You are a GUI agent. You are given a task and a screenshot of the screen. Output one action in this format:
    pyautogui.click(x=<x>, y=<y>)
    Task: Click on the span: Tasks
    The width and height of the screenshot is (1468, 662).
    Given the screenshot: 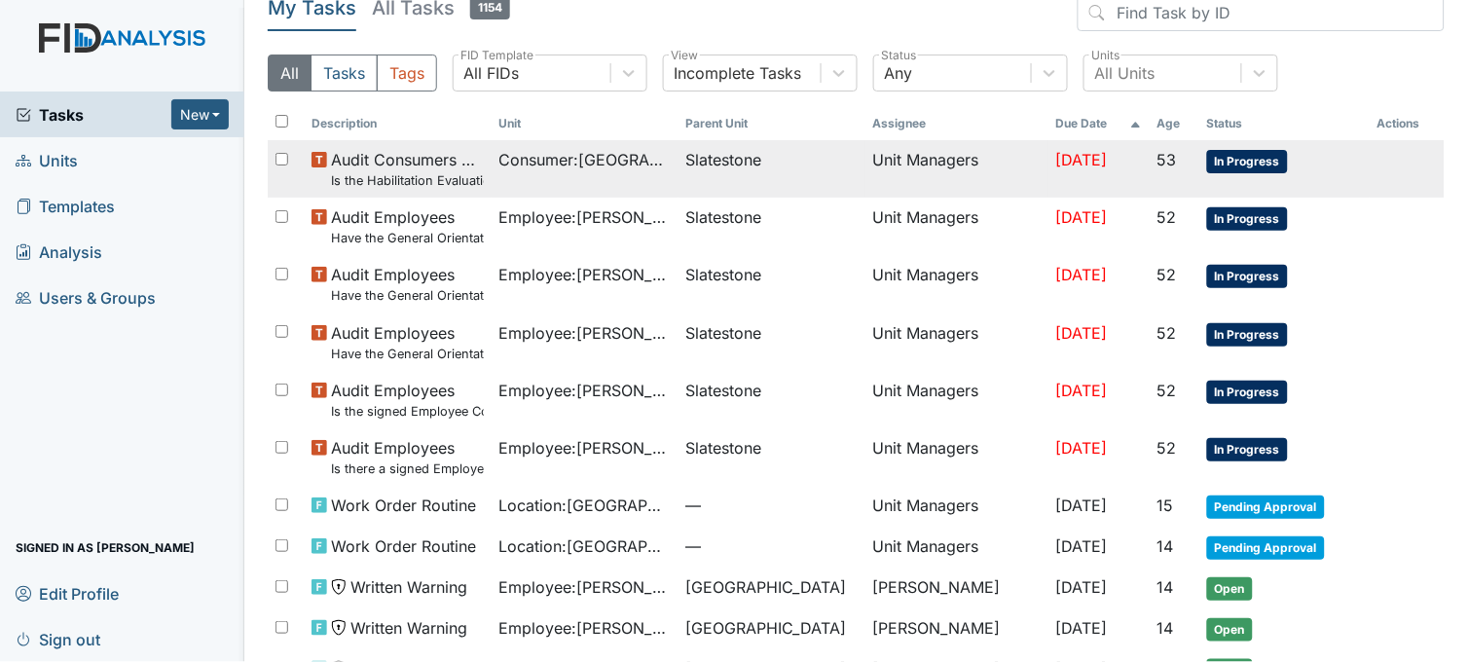 What is the action you would take?
    pyautogui.click(x=93, y=115)
    